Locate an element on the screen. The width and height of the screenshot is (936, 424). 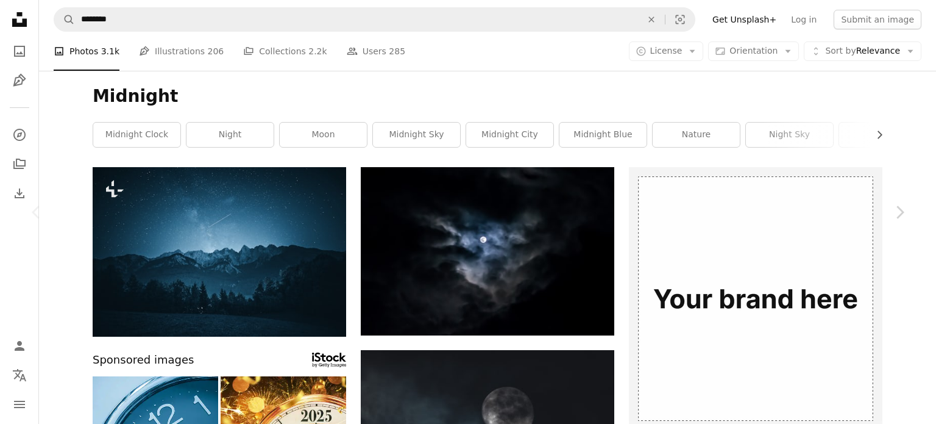
form: Find visuals sitewide is located at coordinates (374, 20).